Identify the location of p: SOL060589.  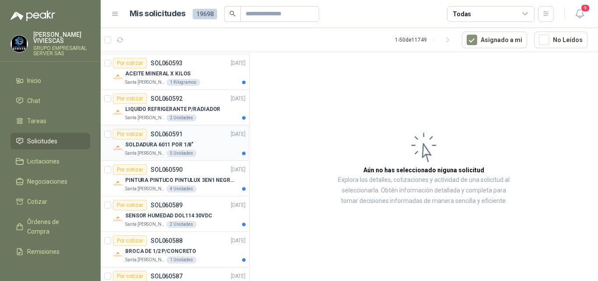
(166, 205).